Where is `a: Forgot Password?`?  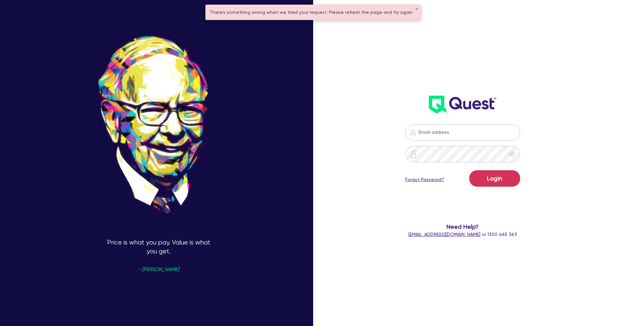 a: Forgot Password? is located at coordinates (424, 179).